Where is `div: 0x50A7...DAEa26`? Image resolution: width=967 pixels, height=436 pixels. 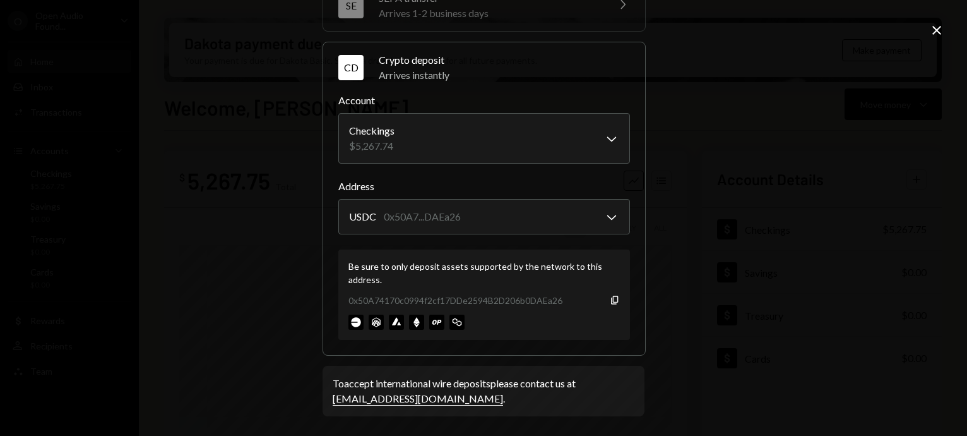
div: 0x50A7...DAEa26 is located at coordinates (422, 217).